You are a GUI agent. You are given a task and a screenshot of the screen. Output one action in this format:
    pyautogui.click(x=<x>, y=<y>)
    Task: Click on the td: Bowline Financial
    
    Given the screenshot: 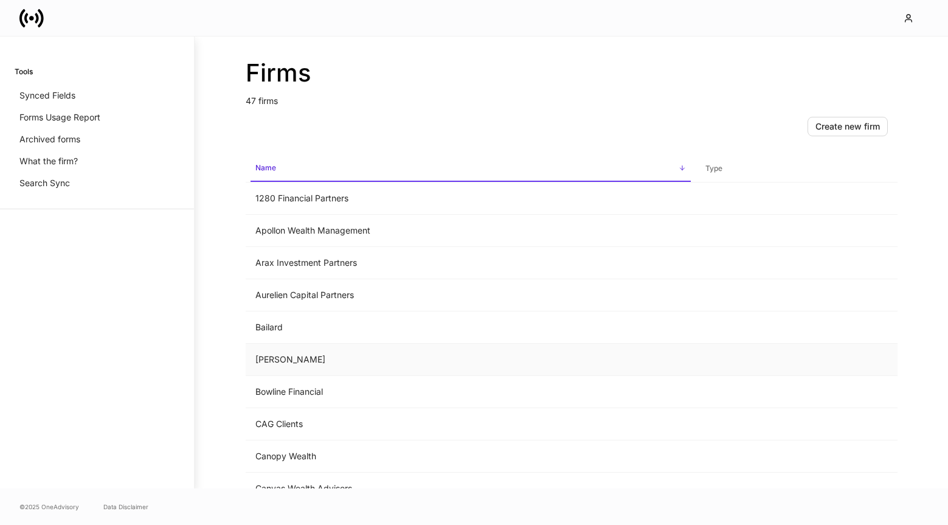 What is the action you would take?
    pyautogui.click(x=471, y=392)
    